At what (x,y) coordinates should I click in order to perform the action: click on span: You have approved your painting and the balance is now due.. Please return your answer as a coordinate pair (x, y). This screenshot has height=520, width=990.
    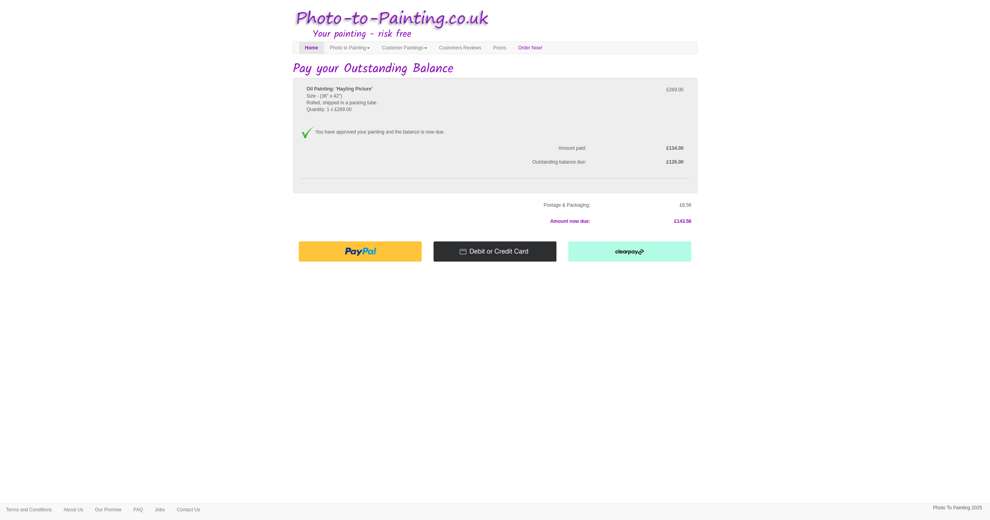
    Looking at the image, I should click on (380, 132).